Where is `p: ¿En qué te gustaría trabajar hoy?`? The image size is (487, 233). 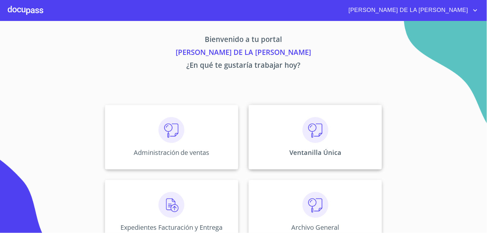 p: ¿En qué te gustaría trabajar hoy? is located at coordinates (244, 66).